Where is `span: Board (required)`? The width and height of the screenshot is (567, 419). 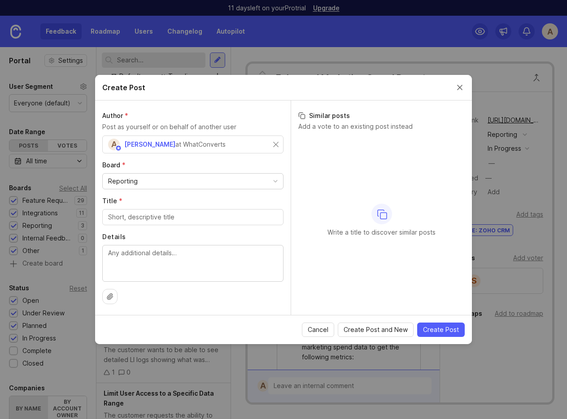 span: Board (required) is located at coordinates (114, 165).